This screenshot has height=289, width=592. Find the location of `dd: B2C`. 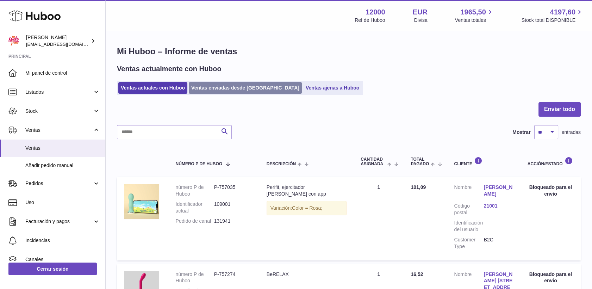

dd: B2C is located at coordinates (498, 243).